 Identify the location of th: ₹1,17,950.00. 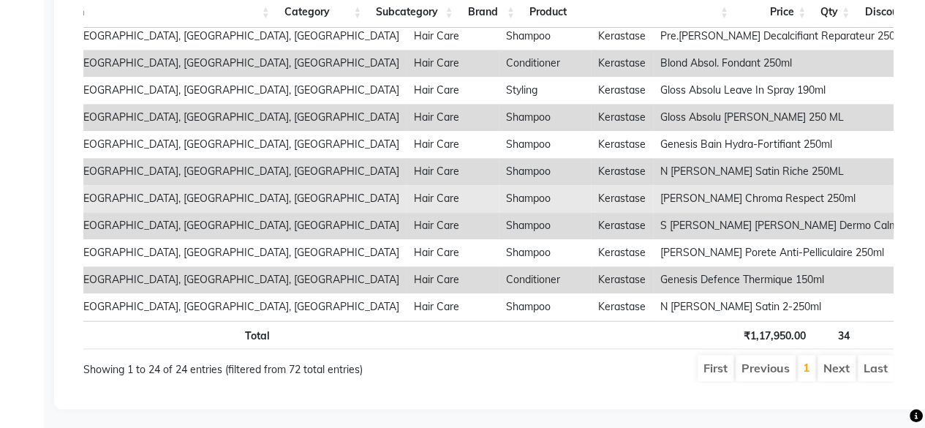
(775, 334).